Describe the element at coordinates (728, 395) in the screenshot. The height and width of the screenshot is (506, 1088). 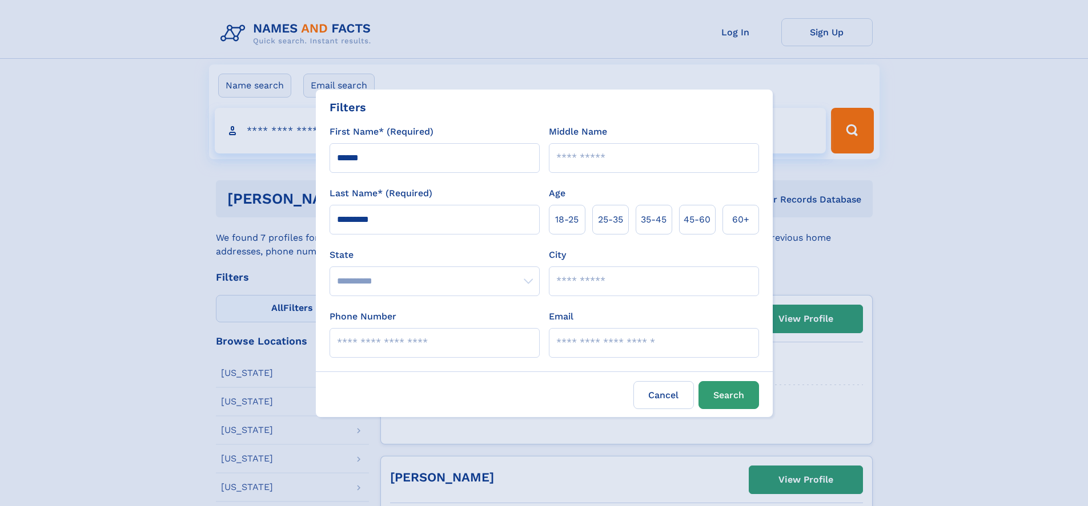
I see `button: Search` at that location.